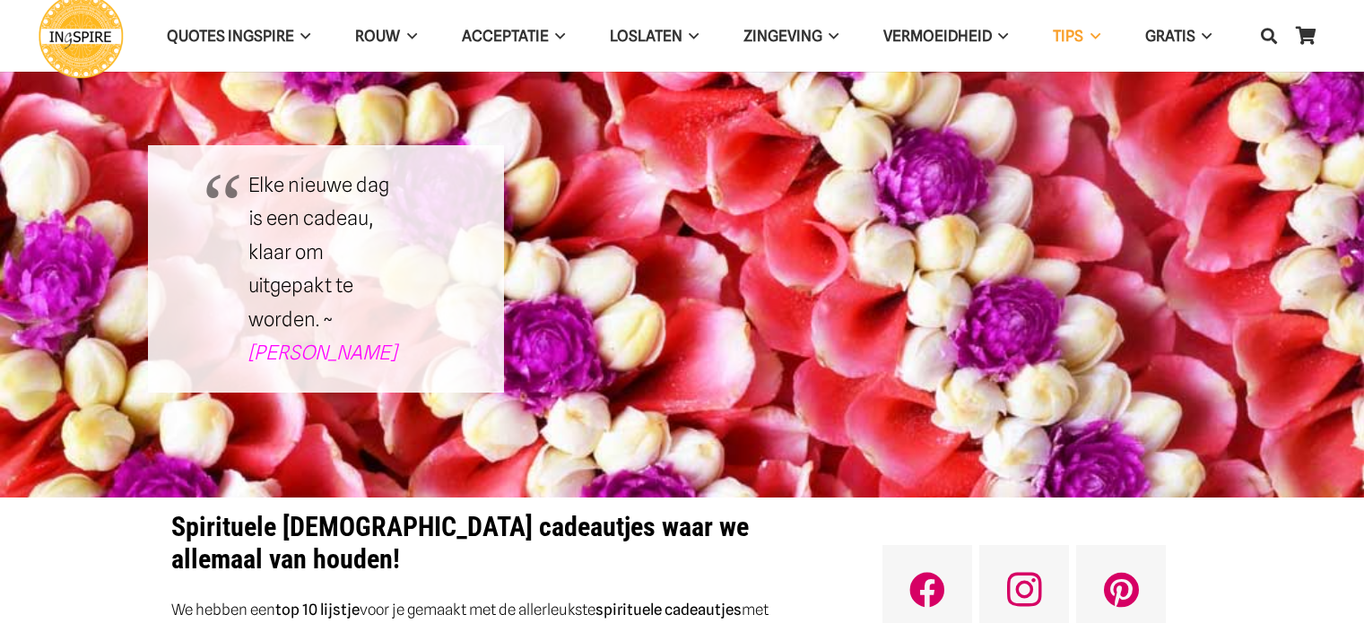  I want to click on span: TIPS, so click(1068, 36).